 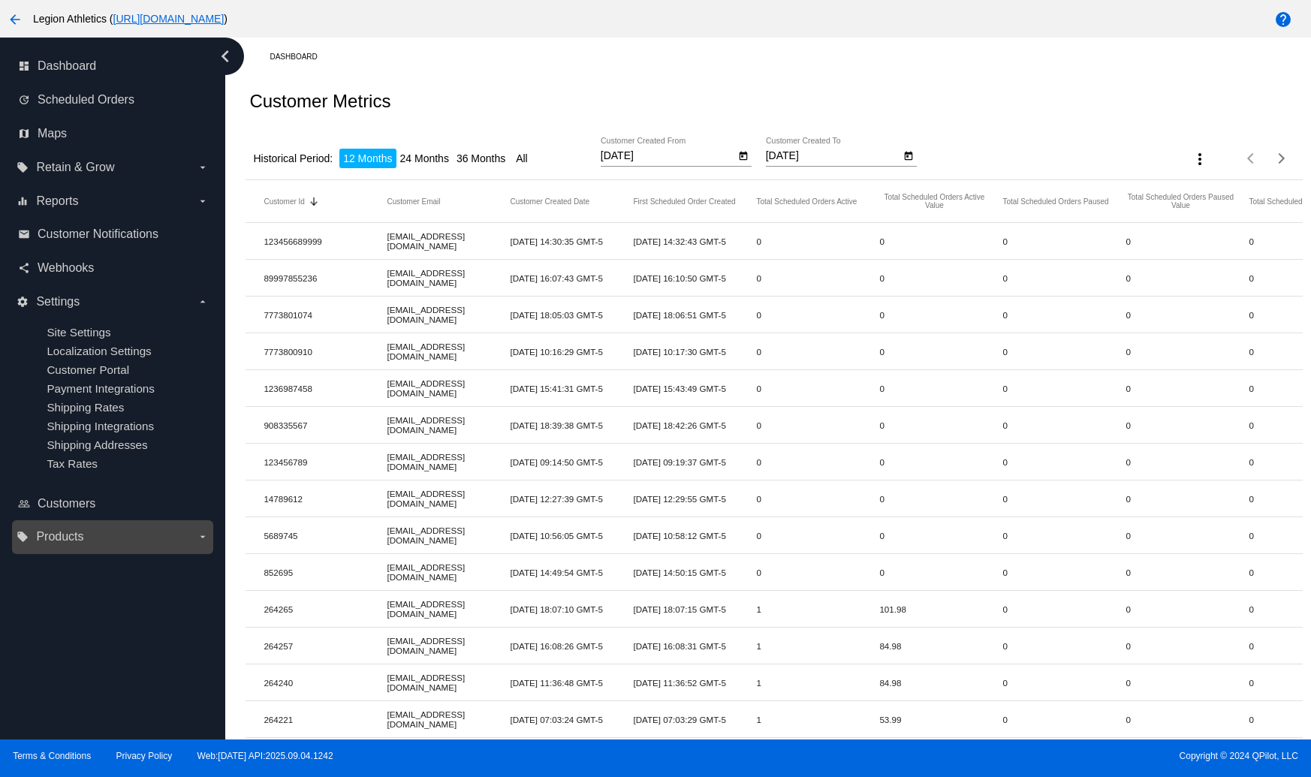 What do you see at coordinates (367, 158) in the screenshot?
I see `li: 12 Months` at bounding box center [367, 158].